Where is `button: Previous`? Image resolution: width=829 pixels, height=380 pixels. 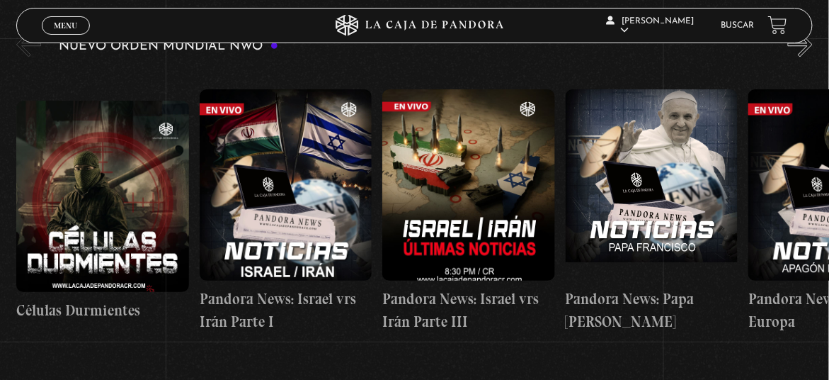 button: Previous is located at coordinates (28, 44).